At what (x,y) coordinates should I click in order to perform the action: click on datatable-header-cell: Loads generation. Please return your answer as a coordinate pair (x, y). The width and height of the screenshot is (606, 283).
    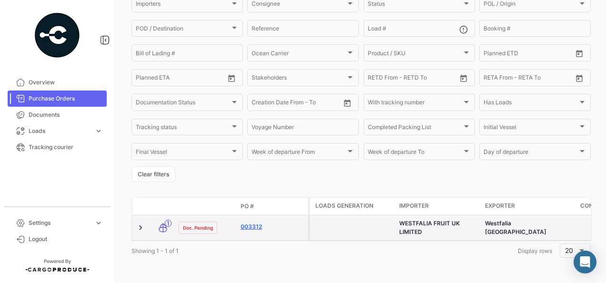
    Looking at the image, I should click on (352, 206).